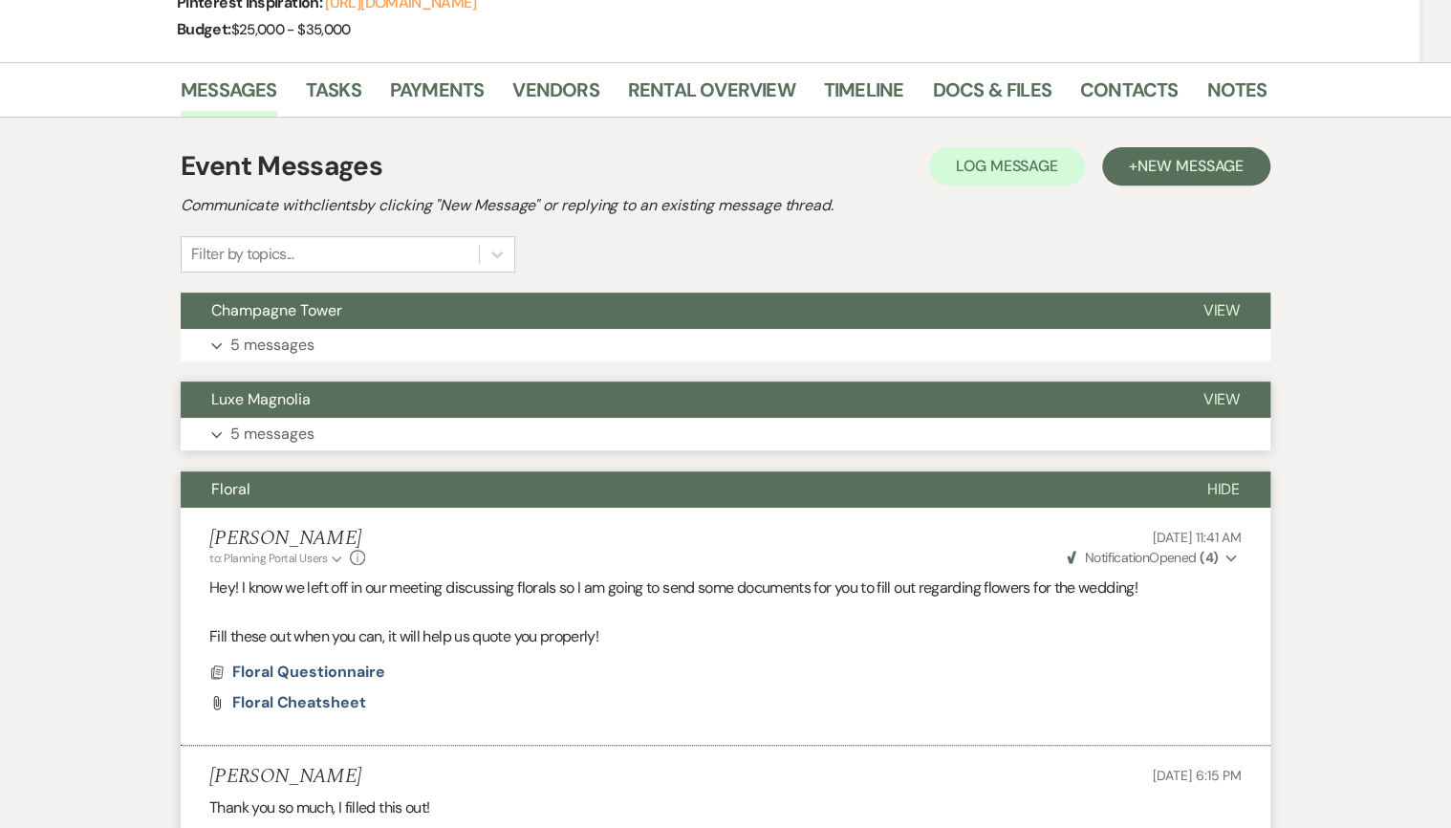 The width and height of the screenshot is (1451, 828). What do you see at coordinates (1223, 489) in the screenshot?
I see `button: Hide` at bounding box center [1223, 489].